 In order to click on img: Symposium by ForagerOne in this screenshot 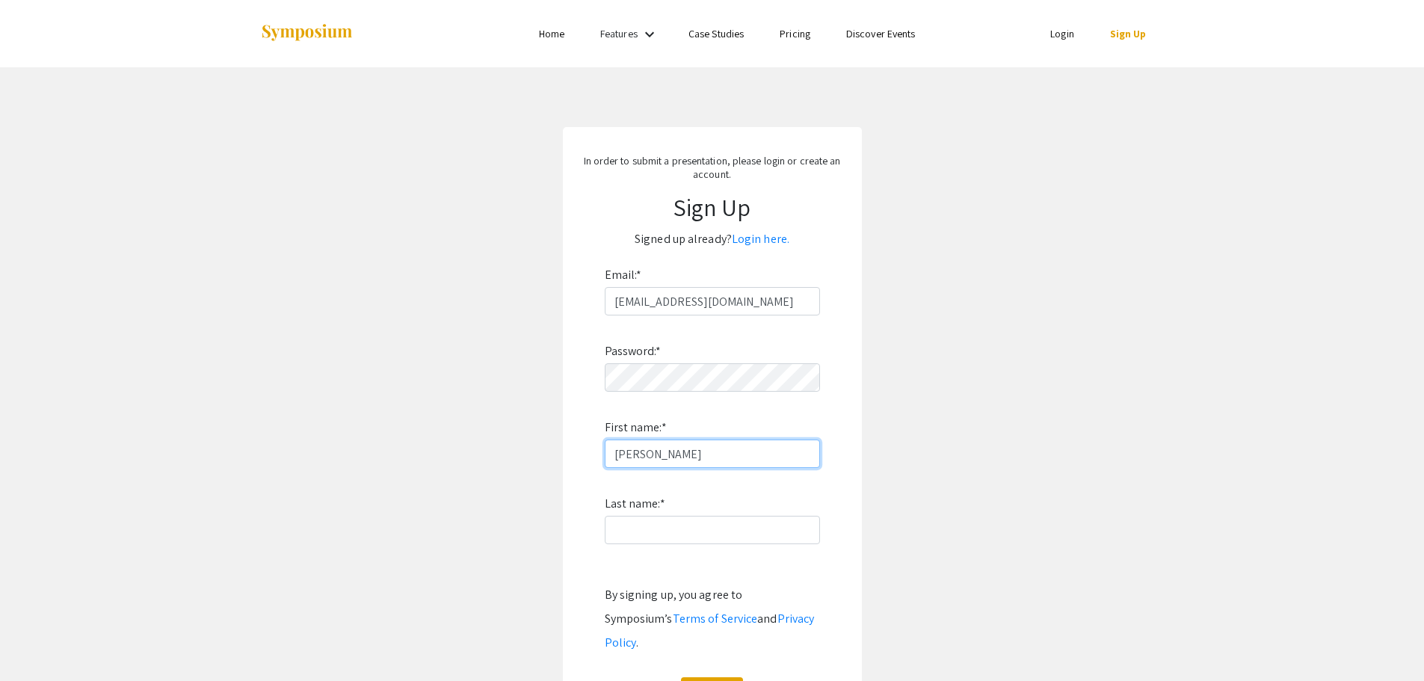, I will do `click(307, 33)`.